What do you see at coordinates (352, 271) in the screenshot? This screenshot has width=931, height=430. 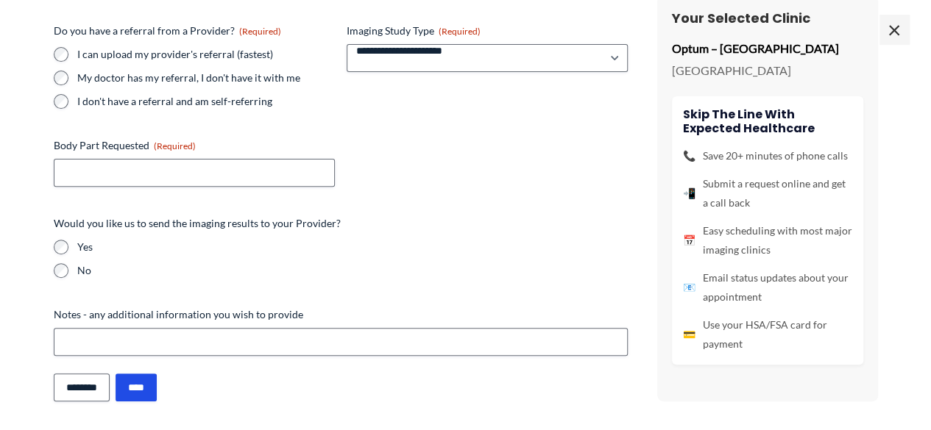 I see `label: No` at bounding box center [352, 271].